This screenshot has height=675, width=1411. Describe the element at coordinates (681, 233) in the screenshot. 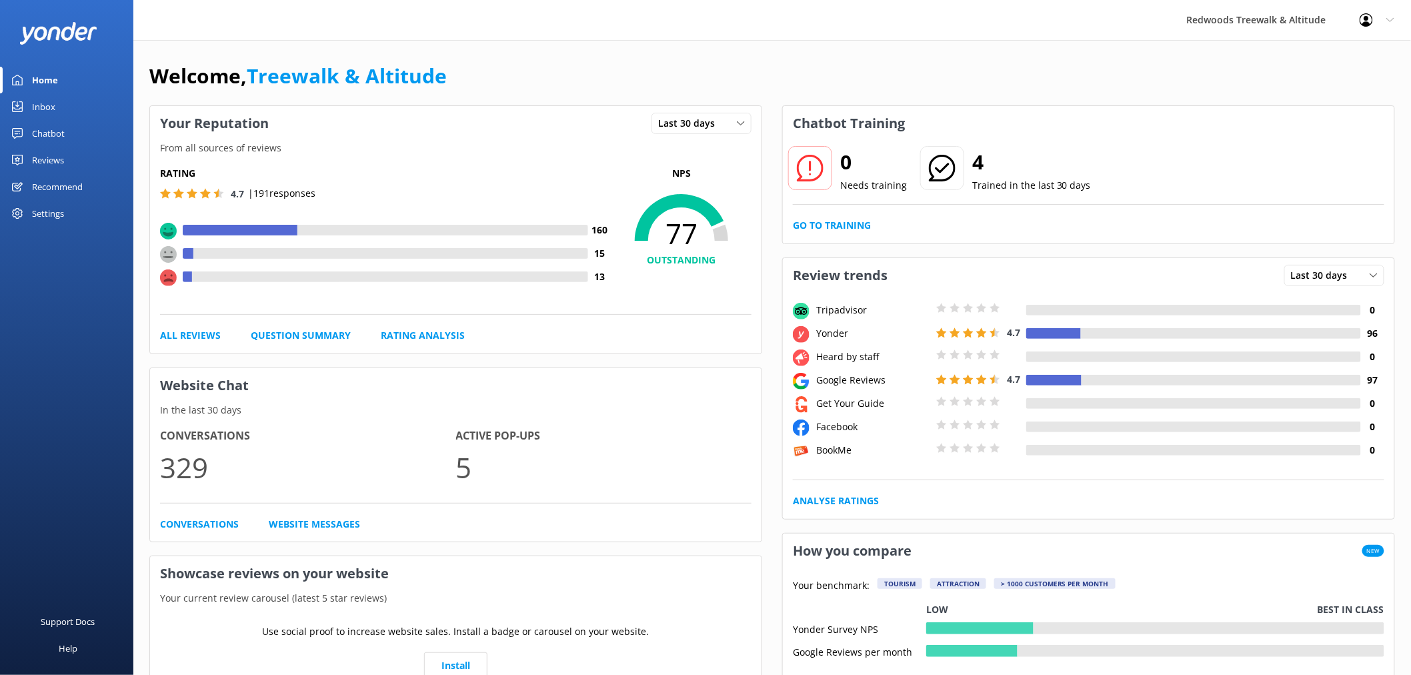

I see `span: 77` at that location.